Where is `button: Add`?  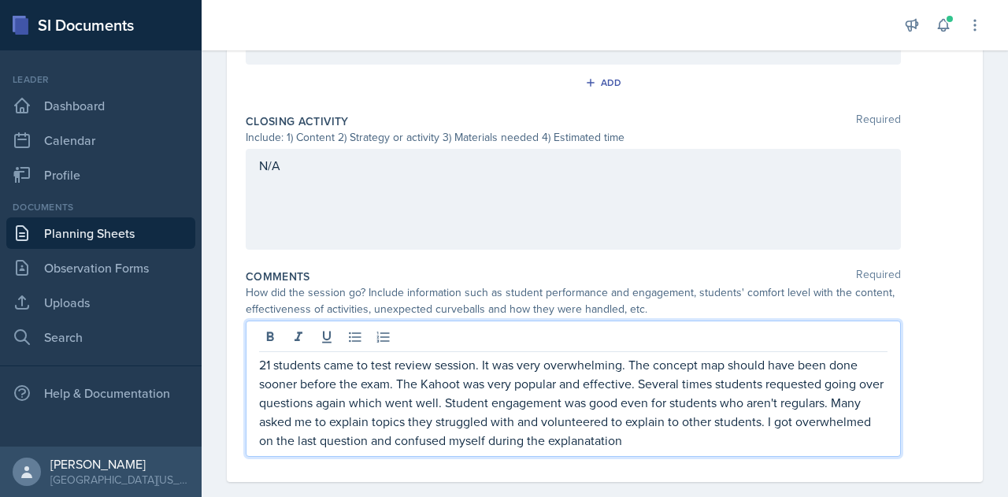
button: Add is located at coordinates (605, 83).